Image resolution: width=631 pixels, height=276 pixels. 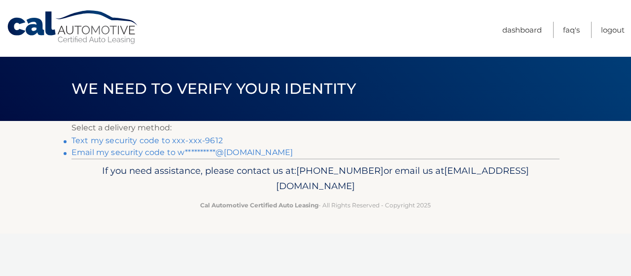 What do you see at coordinates (213, 88) in the screenshot?
I see `span: We need to verify your identity` at bounding box center [213, 88].